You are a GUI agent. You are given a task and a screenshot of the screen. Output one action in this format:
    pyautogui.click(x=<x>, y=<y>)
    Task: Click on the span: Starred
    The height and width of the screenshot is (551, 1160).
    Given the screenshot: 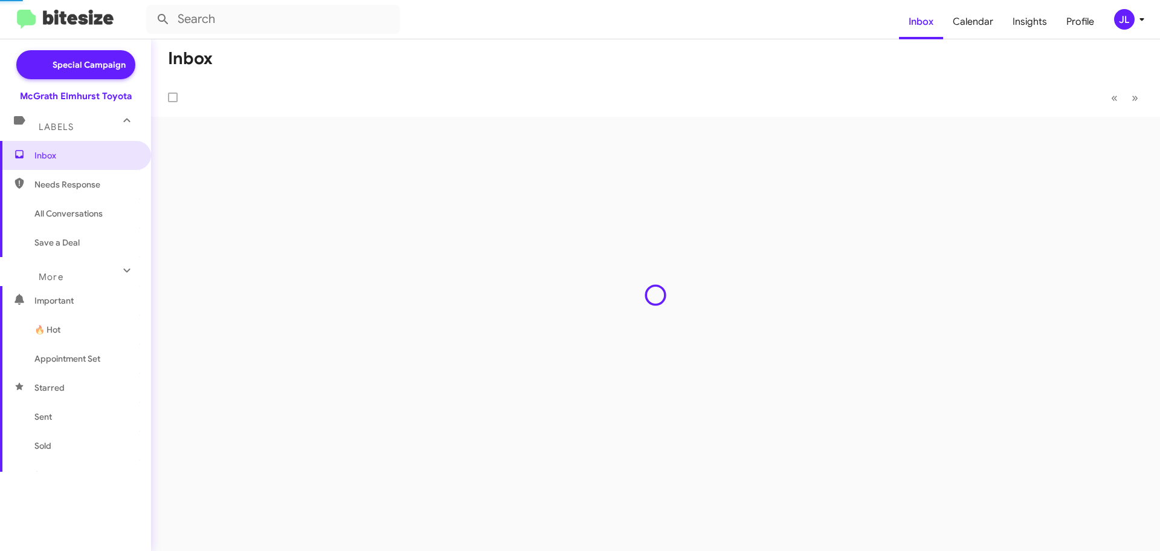 What is the action you would take?
    pyautogui.click(x=50, y=387)
    